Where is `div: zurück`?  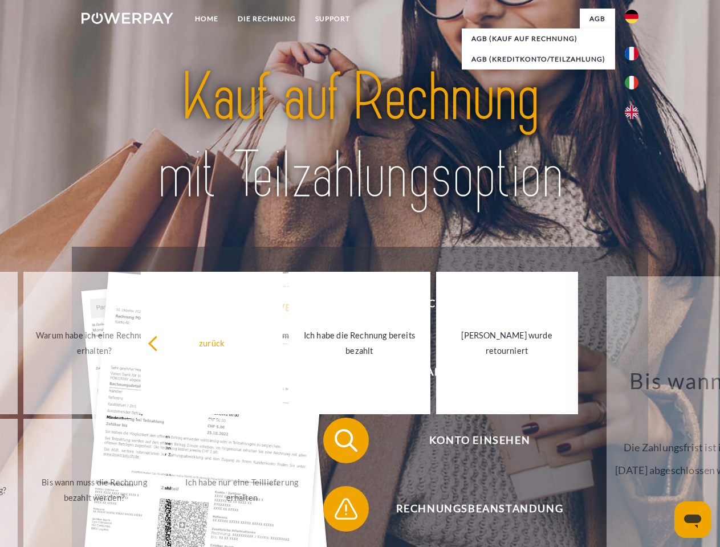
div: zurück is located at coordinates (211, 343).